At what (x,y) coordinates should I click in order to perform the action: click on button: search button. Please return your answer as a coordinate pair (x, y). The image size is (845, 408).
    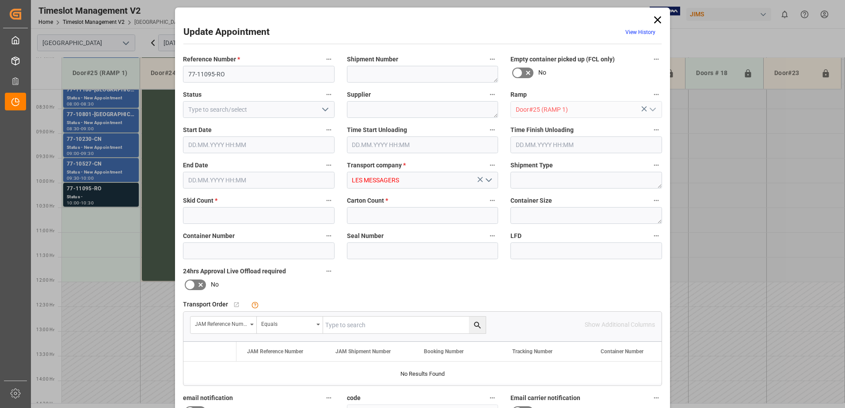
    Looking at the image, I should click on (477, 325).